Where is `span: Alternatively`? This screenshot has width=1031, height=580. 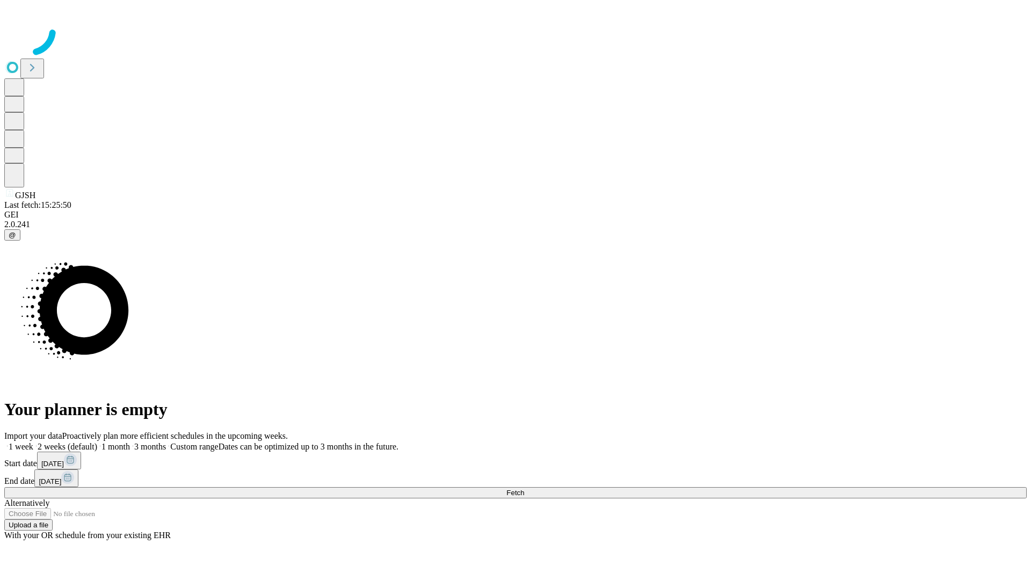
span: Alternatively is located at coordinates (27, 503).